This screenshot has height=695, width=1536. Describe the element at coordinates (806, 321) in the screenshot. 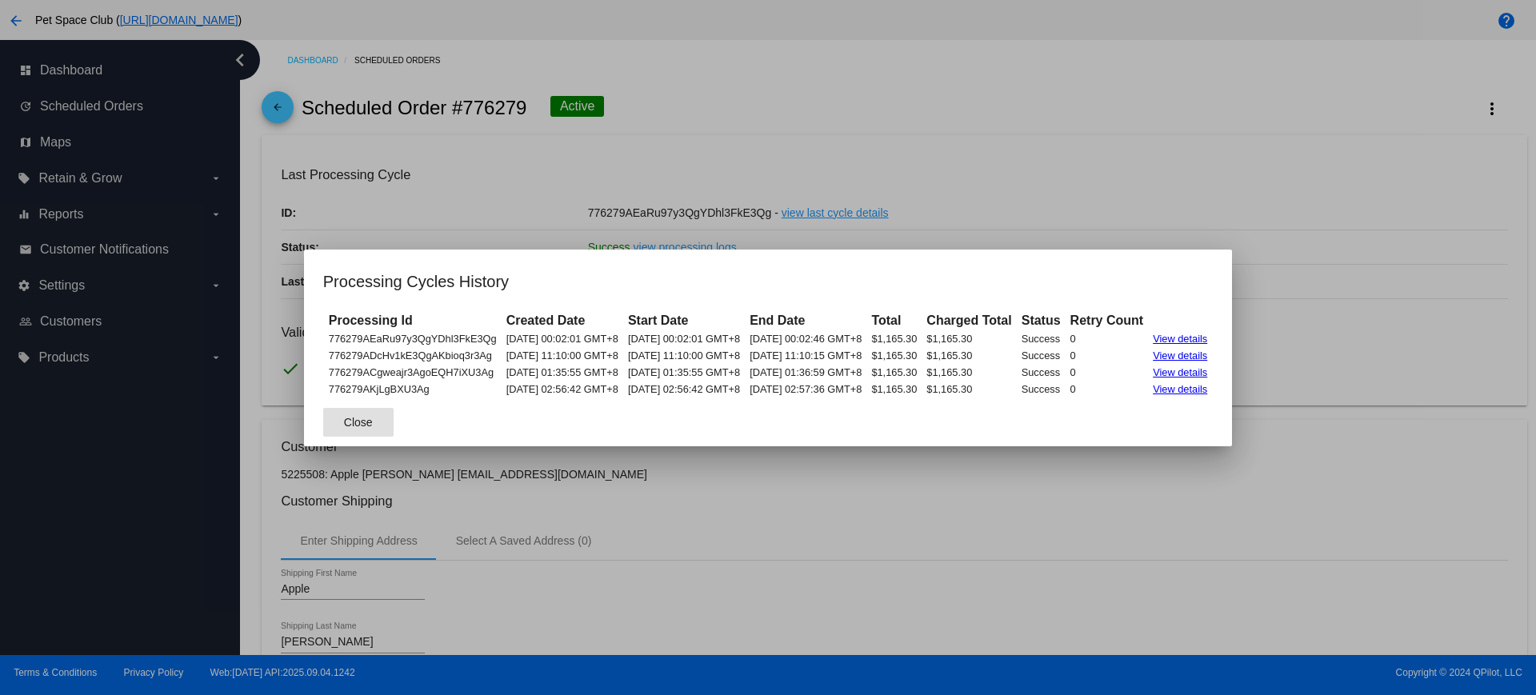

I see `th: End Date` at that location.